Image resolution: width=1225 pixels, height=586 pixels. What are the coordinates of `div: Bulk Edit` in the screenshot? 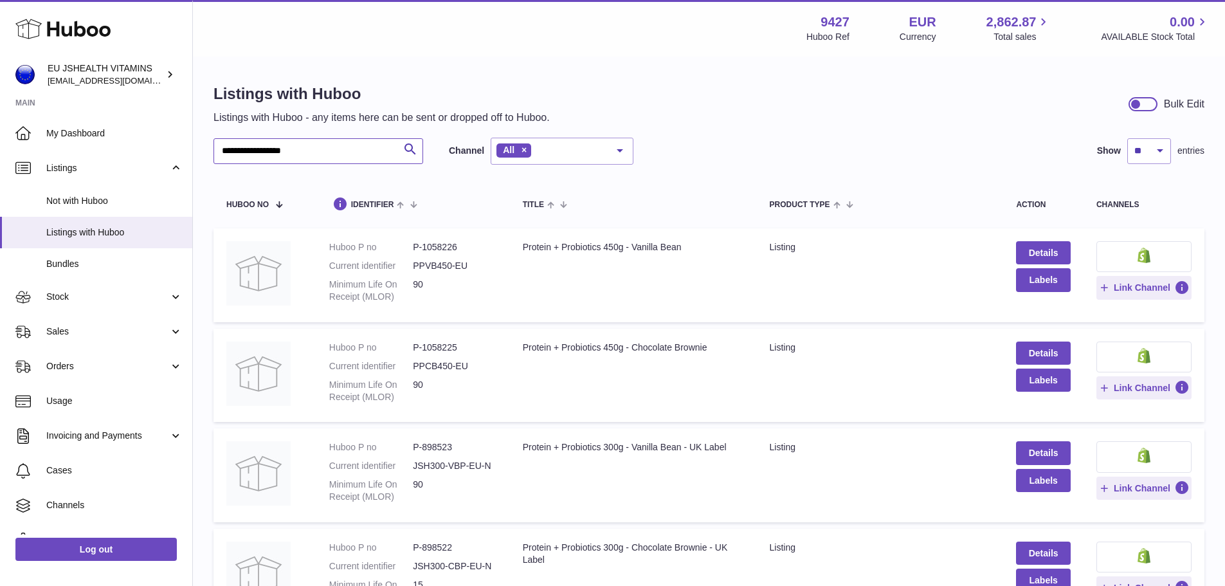 It's located at (1184, 104).